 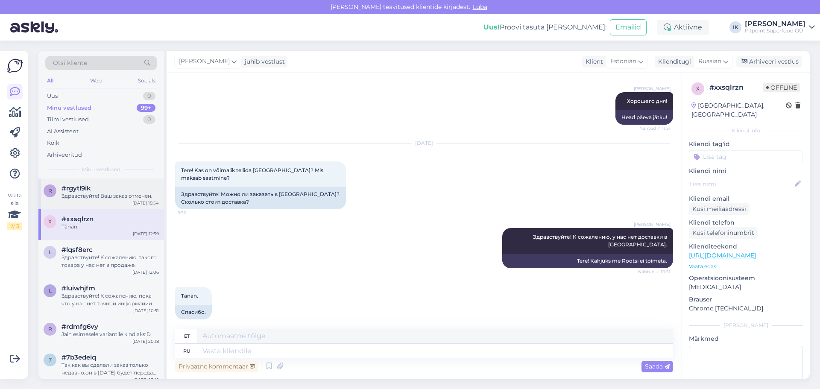 I want to click on div: IK, so click(x=735, y=27).